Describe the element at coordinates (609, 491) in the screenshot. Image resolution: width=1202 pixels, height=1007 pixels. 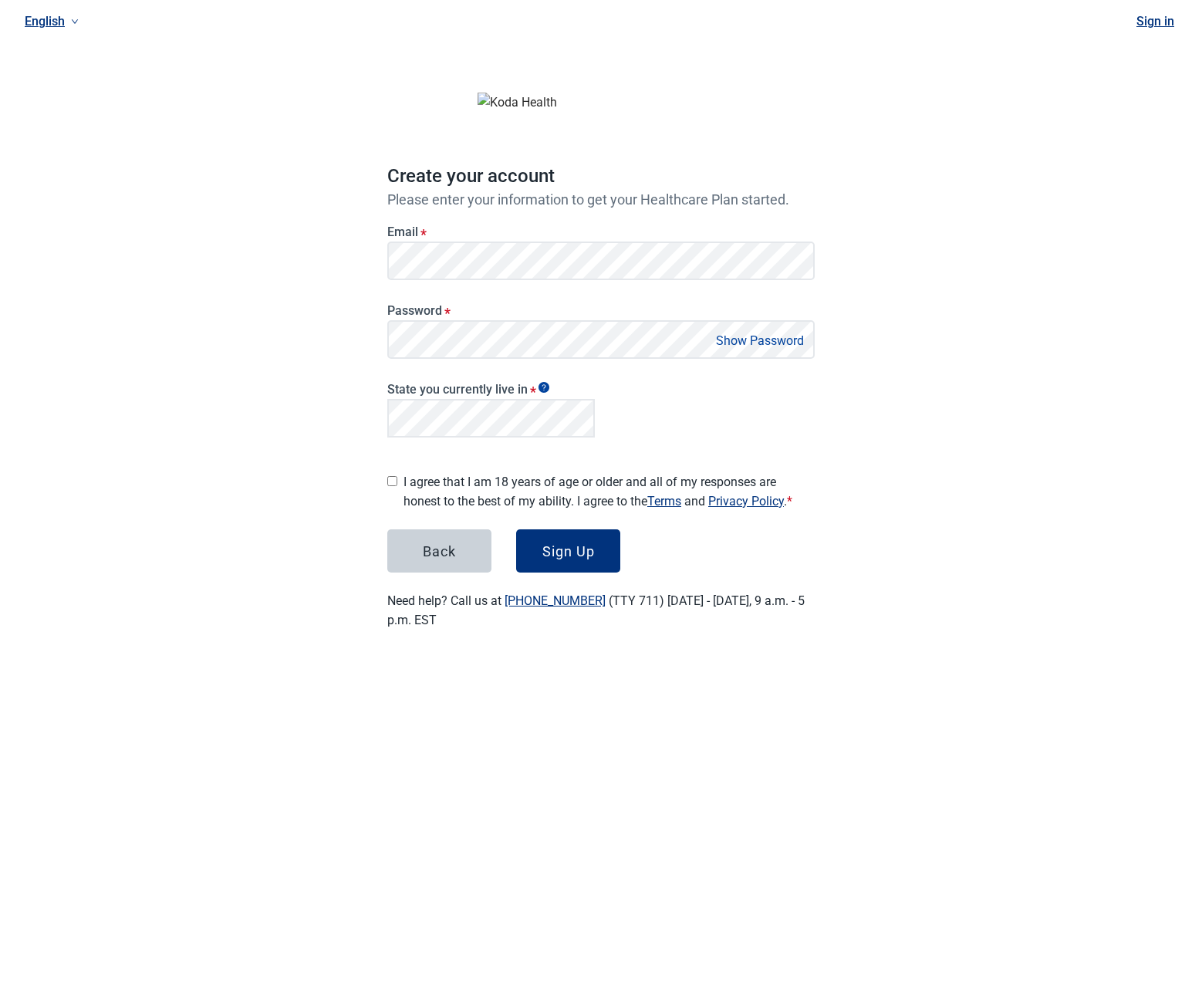
I see `label: I agree that I am 18 years of age or older and all of my responses are honest to the best of my a...` at that location.